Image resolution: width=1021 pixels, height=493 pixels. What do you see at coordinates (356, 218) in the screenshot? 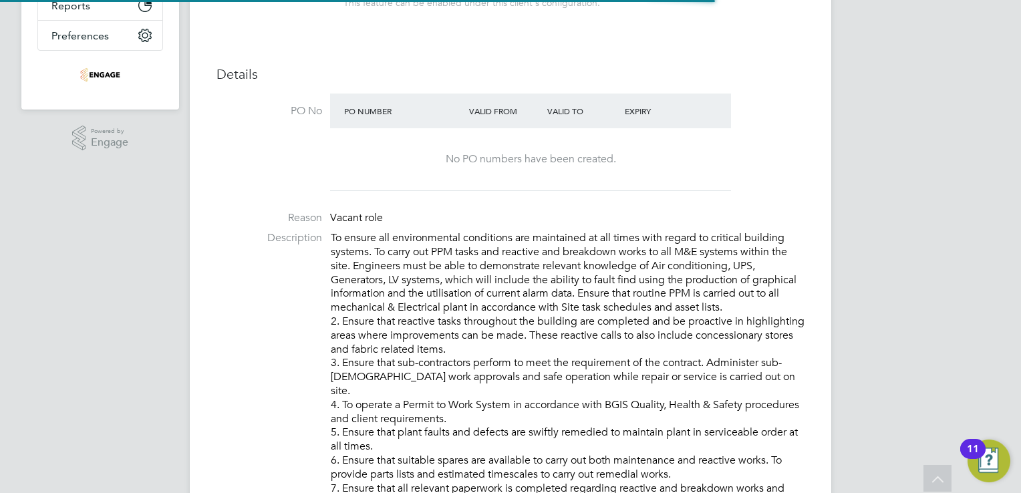
I see `span: Vacant role` at bounding box center [356, 218].